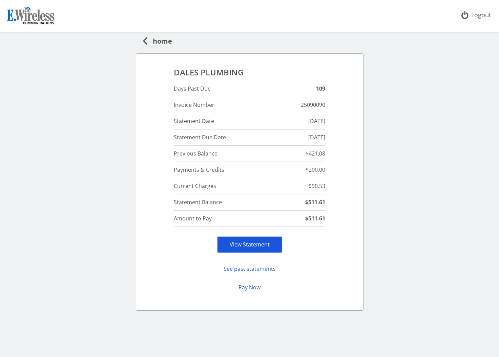  What do you see at coordinates (224, 122) in the screenshot?
I see `td: Statement Date` at bounding box center [224, 122].